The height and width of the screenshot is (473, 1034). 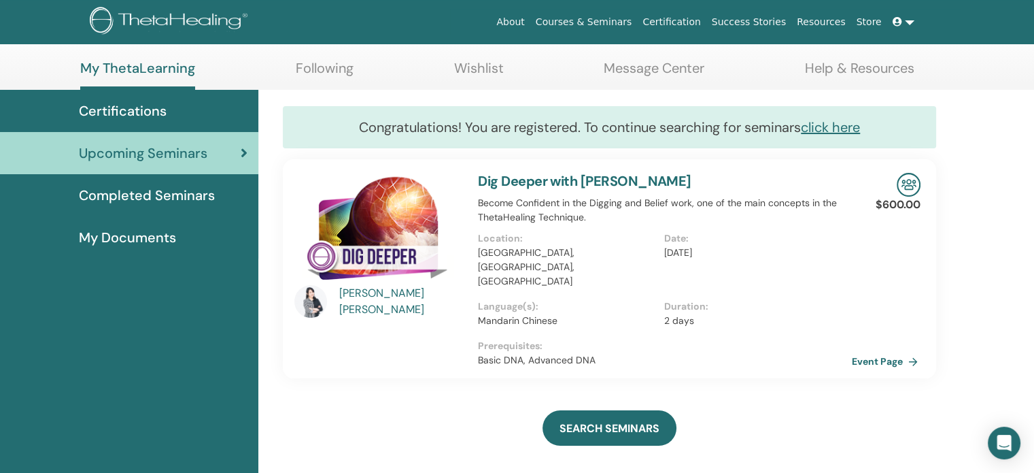 I want to click on a: Success Stories, so click(x=749, y=22).